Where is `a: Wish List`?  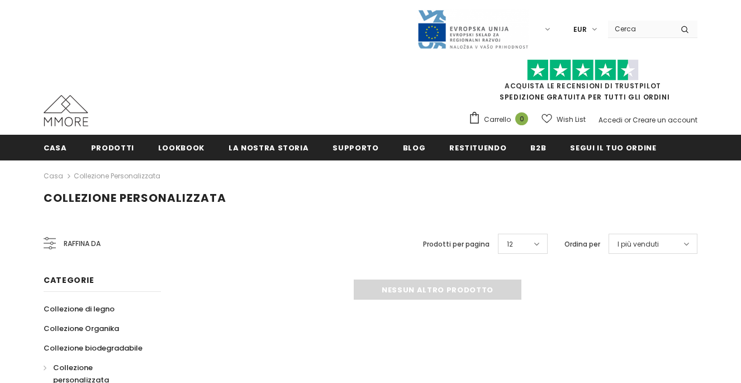
a: Wish List is located at coordinates (563, 119).